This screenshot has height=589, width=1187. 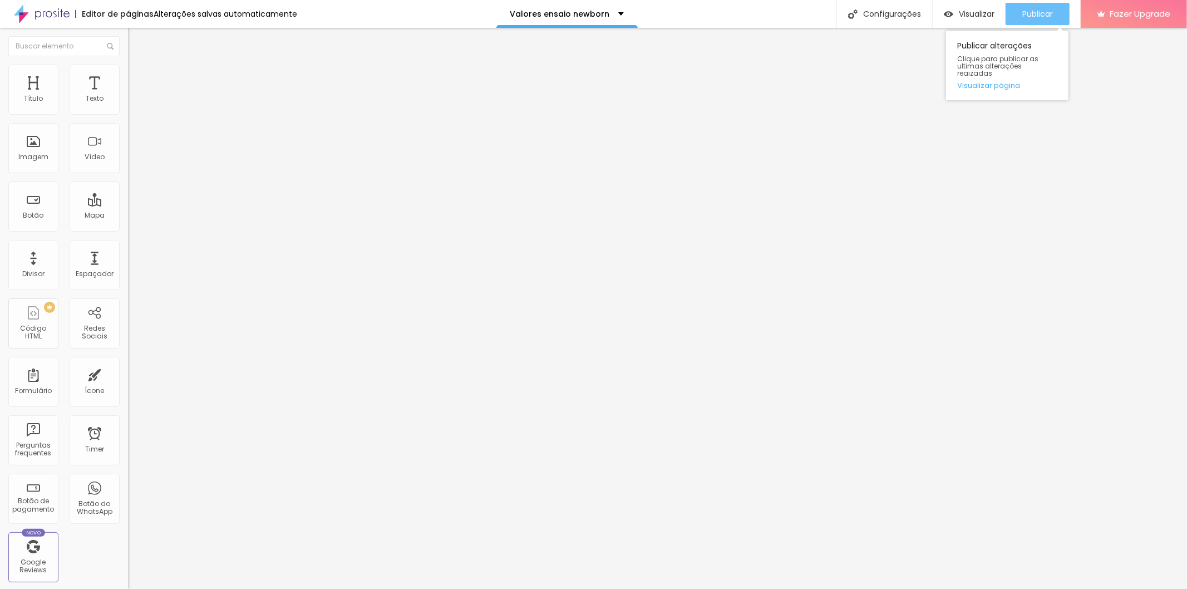 I want to click on img: view-1.svg, so click(x=949, y=14).